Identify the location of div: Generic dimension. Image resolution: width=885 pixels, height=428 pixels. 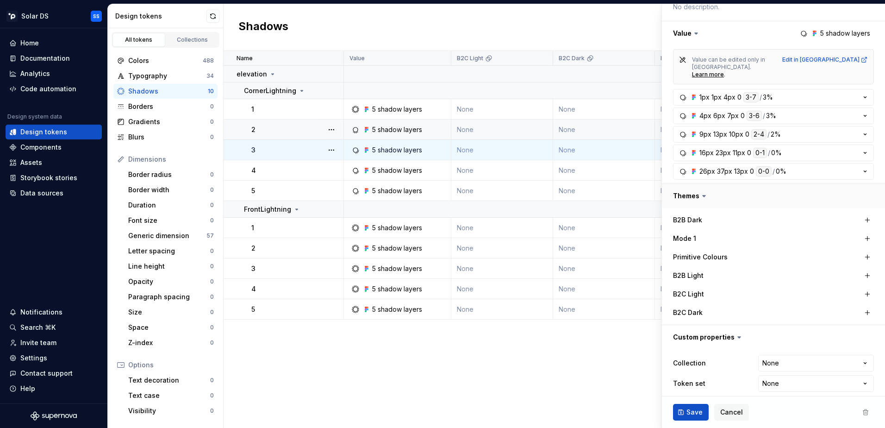
(167, 236).